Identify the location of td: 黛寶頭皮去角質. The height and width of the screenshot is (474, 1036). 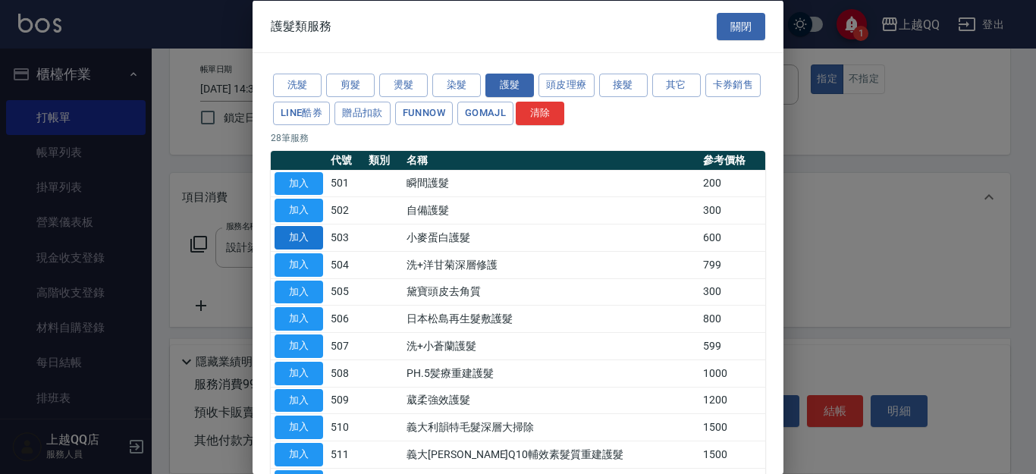
(551, 292).